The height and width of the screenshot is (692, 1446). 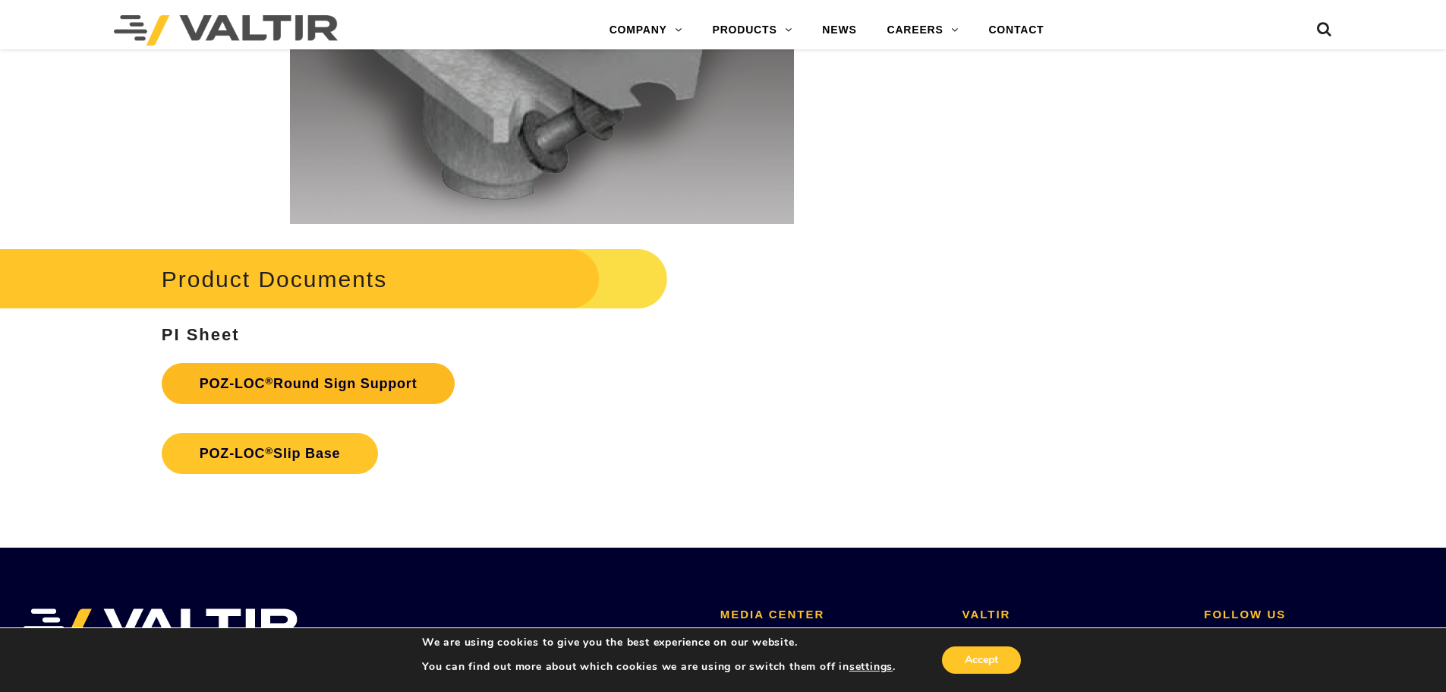 I want to click on a: POZ-LOC®Slip Base, so click(x=270, y=453).